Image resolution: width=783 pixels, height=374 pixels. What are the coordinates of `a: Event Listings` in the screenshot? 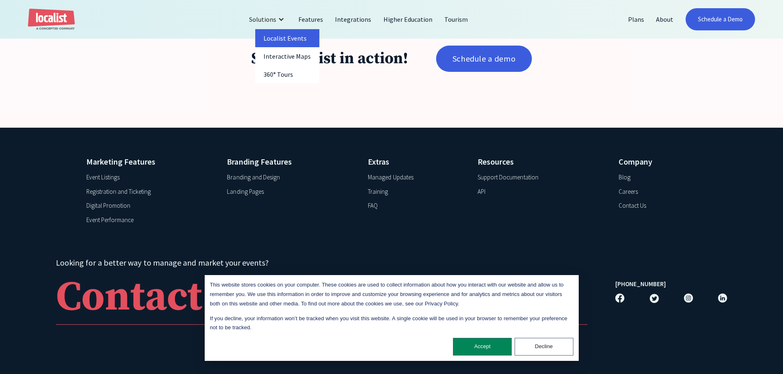 It's located at (103, 178).